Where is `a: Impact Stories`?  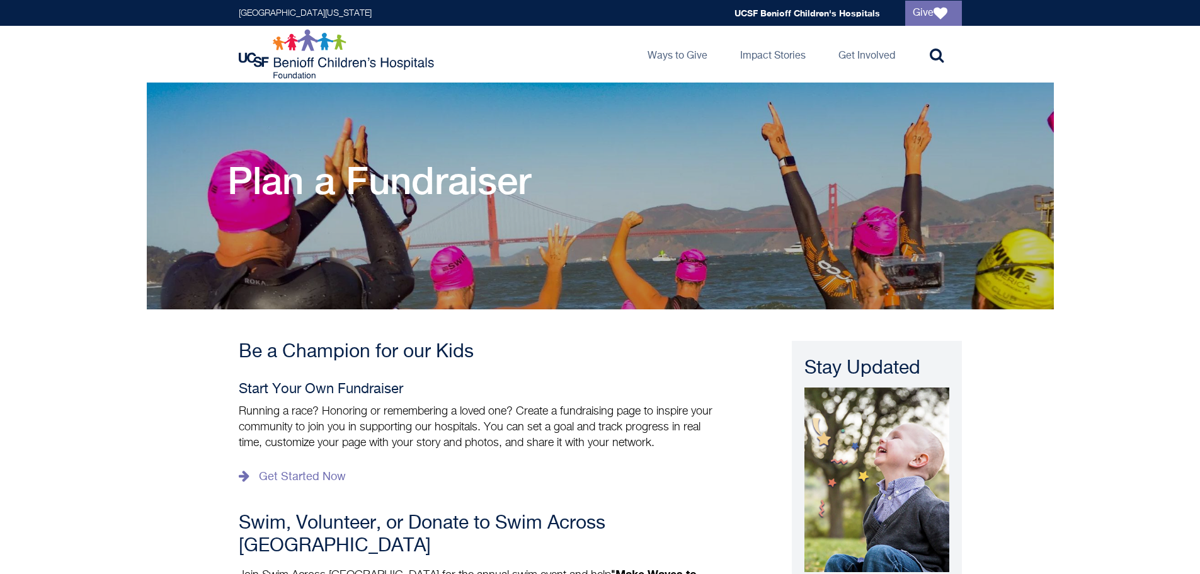 a: Impact Stories is located at coordinates (773, 54).